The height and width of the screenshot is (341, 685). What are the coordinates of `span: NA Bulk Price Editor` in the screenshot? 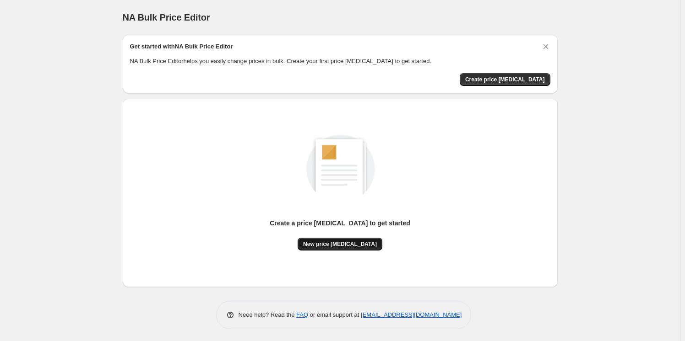 It's located at (166, 17).